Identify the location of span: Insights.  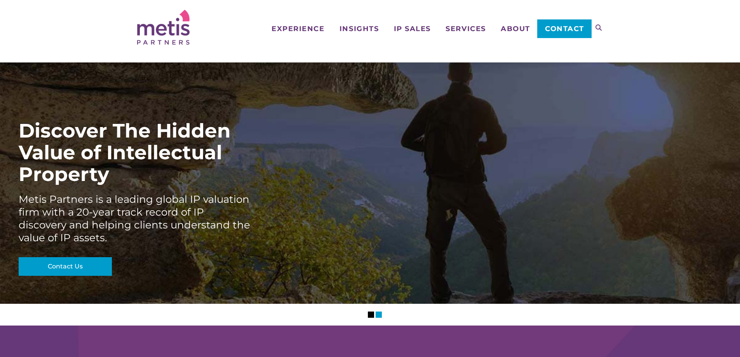
(359, 29).